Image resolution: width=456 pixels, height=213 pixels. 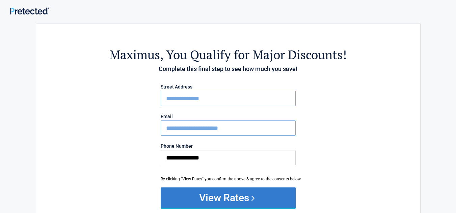 What do you see at coordinates (228, 87) in the screenshot?
I see `label: Street Address` at bounding box center [228, 87].